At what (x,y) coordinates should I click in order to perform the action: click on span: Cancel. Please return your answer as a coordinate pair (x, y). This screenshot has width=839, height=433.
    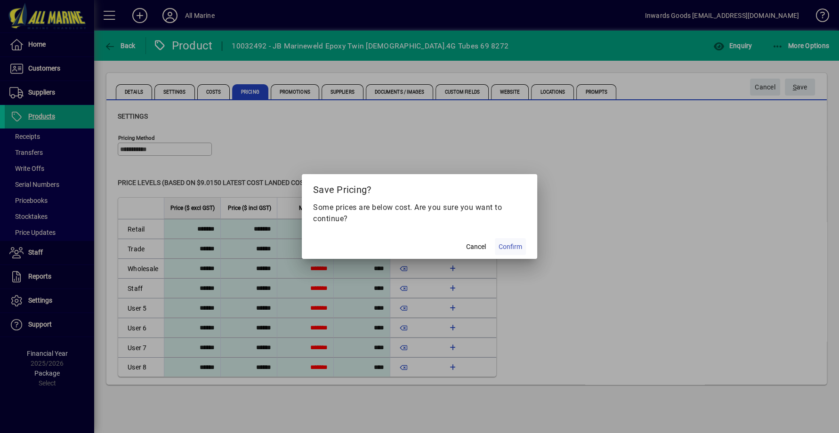
    Looking at the image, I should click on (476, 247).